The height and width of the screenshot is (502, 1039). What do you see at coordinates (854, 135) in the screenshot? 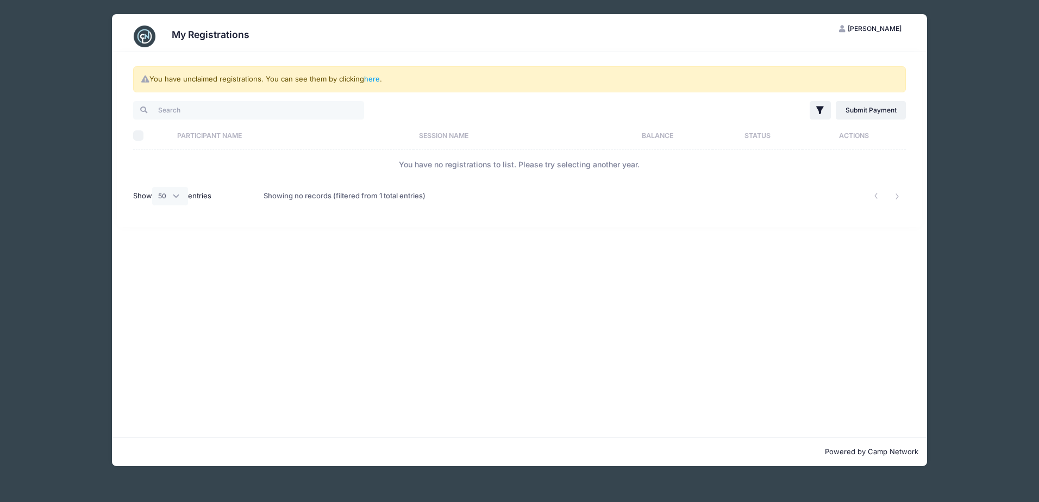
I see `th: Actions: activate to sort column ascending` at bounding box center [854, 135].